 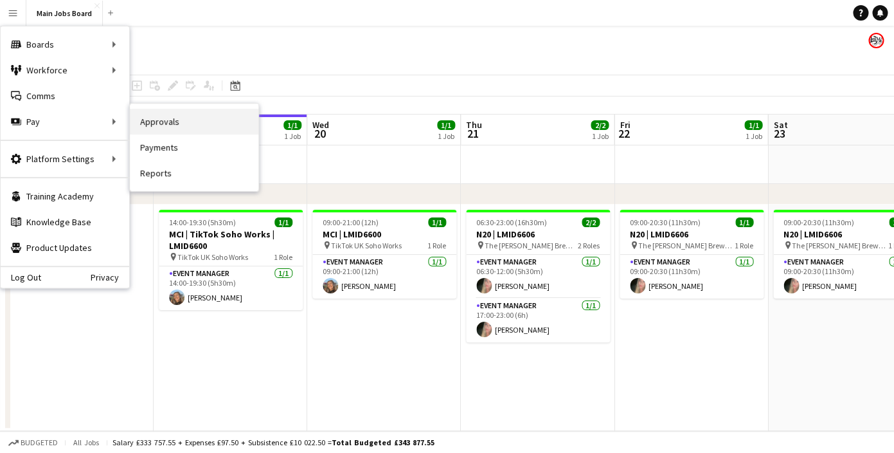 I want to click on a: Payments, so click(x=194, y=147).